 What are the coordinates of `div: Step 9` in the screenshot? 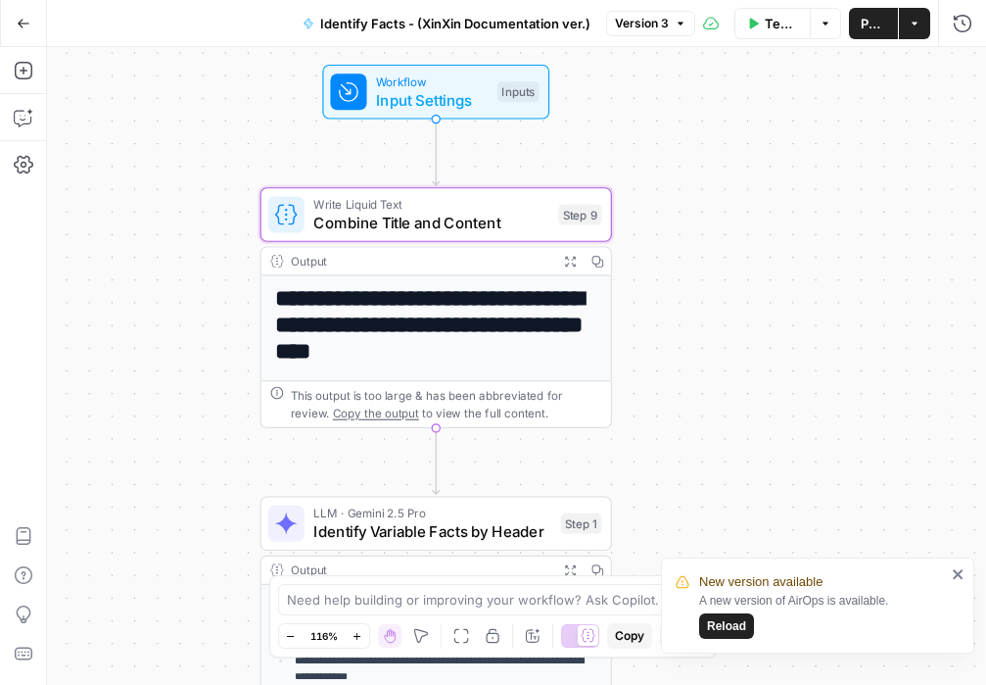 It's located at (580, 215).